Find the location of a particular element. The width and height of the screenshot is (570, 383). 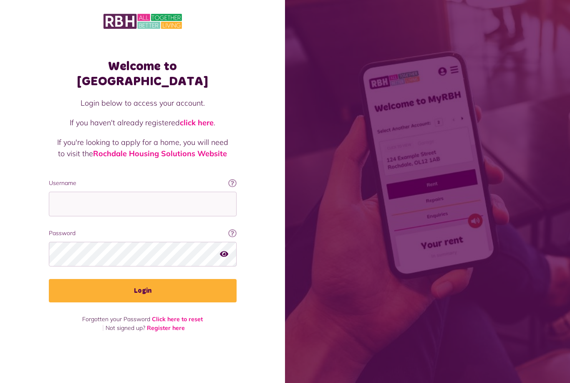

p: If you're looking to apply for a home, you will need to visit the is located at coordinates (143, 148).